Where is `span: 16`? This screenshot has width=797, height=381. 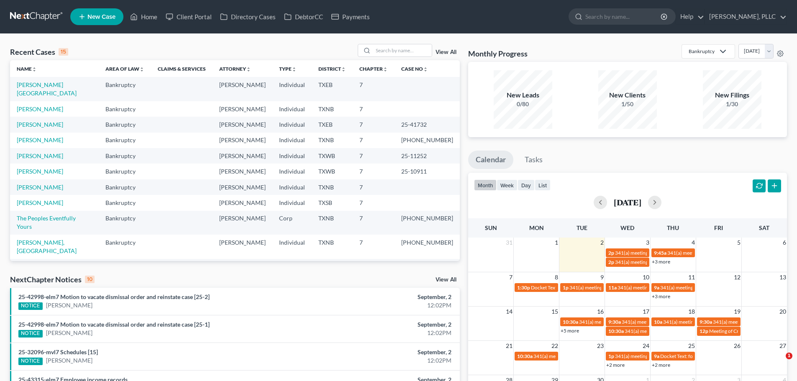 span: 16 is located at coordinates (600, 312).